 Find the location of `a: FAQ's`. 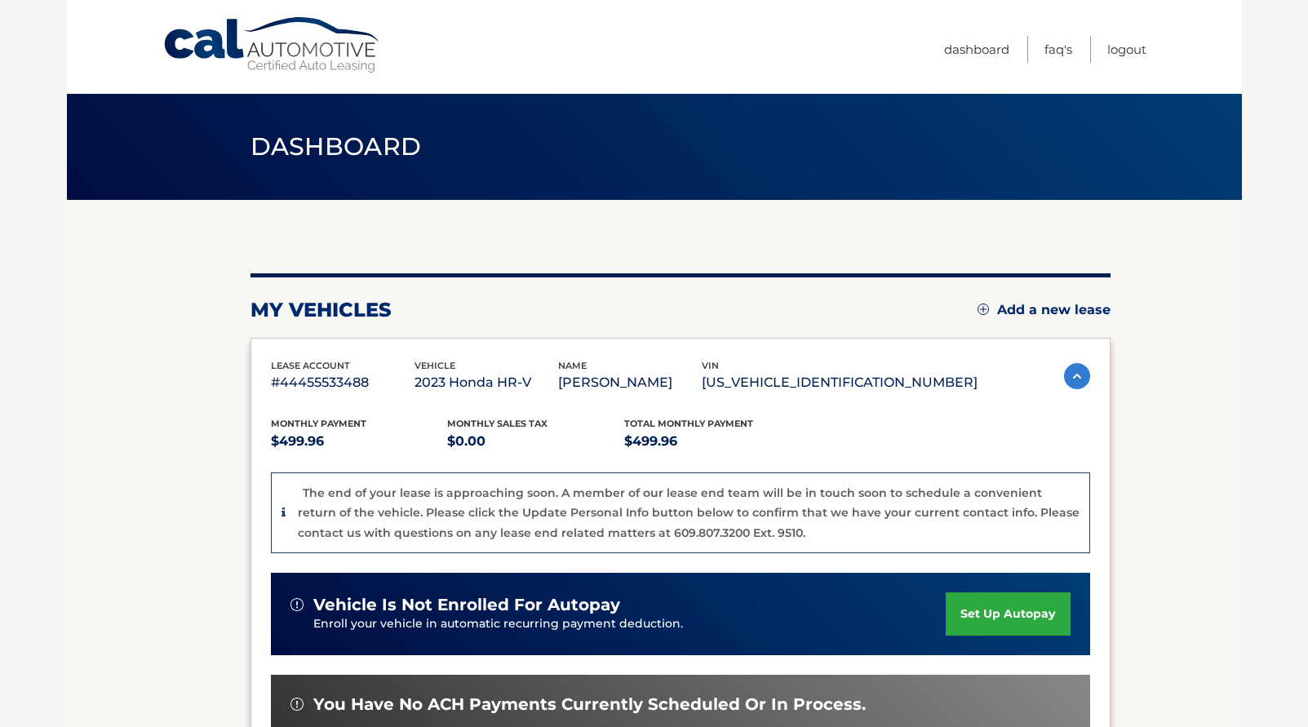

a: FAQ's is located at coordinates (1058, 49).